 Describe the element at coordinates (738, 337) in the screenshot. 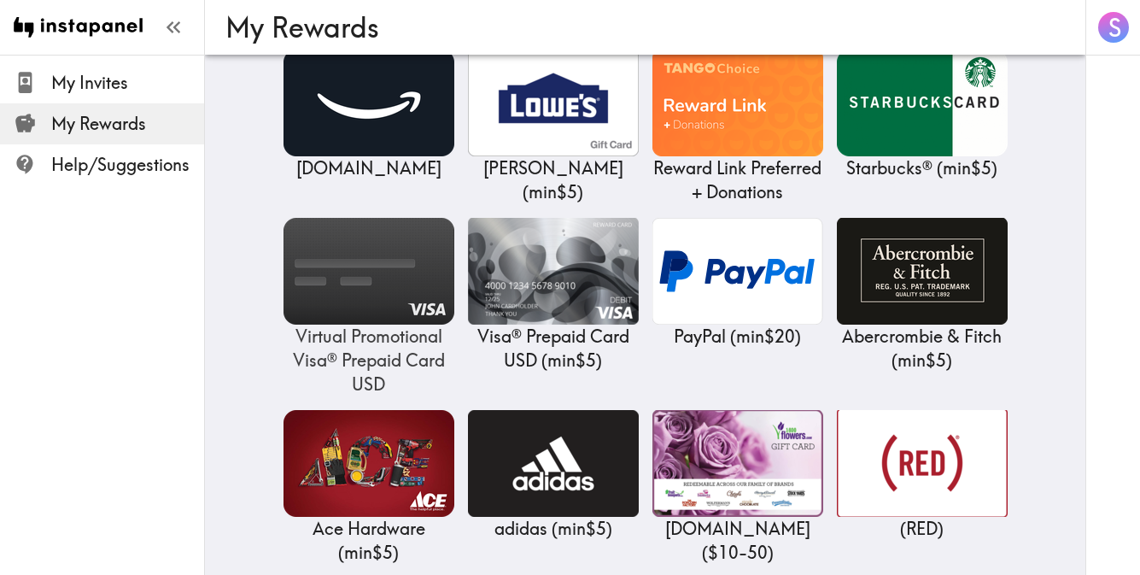

I see `p: PayPal ( min $20 )` at that location.